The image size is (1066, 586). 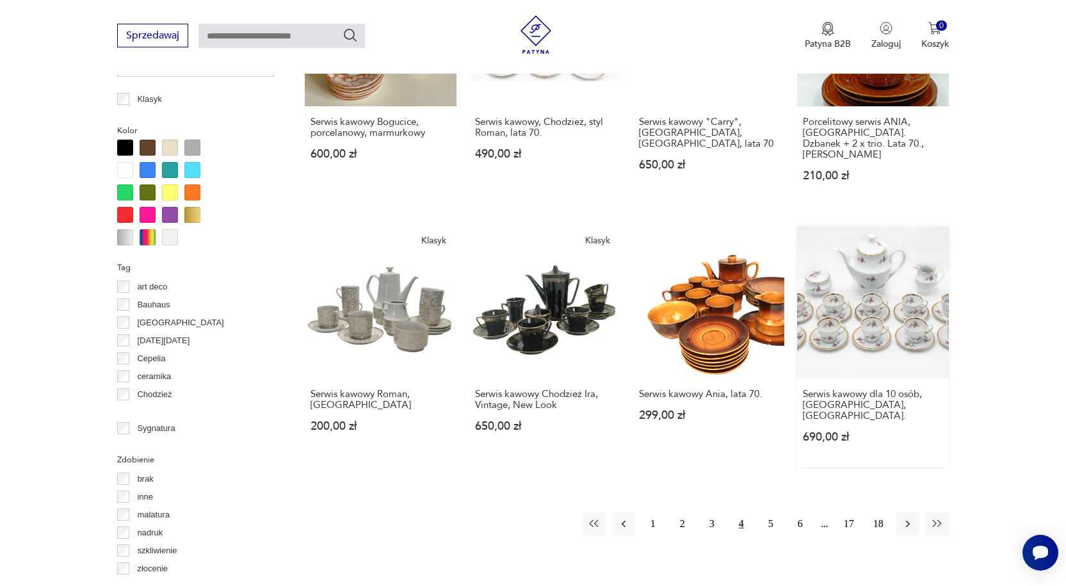 What do you see at coordinates (380, 426) in the screenshot?
I see `p: 200,00 zł` at bounding box center [380, 426].